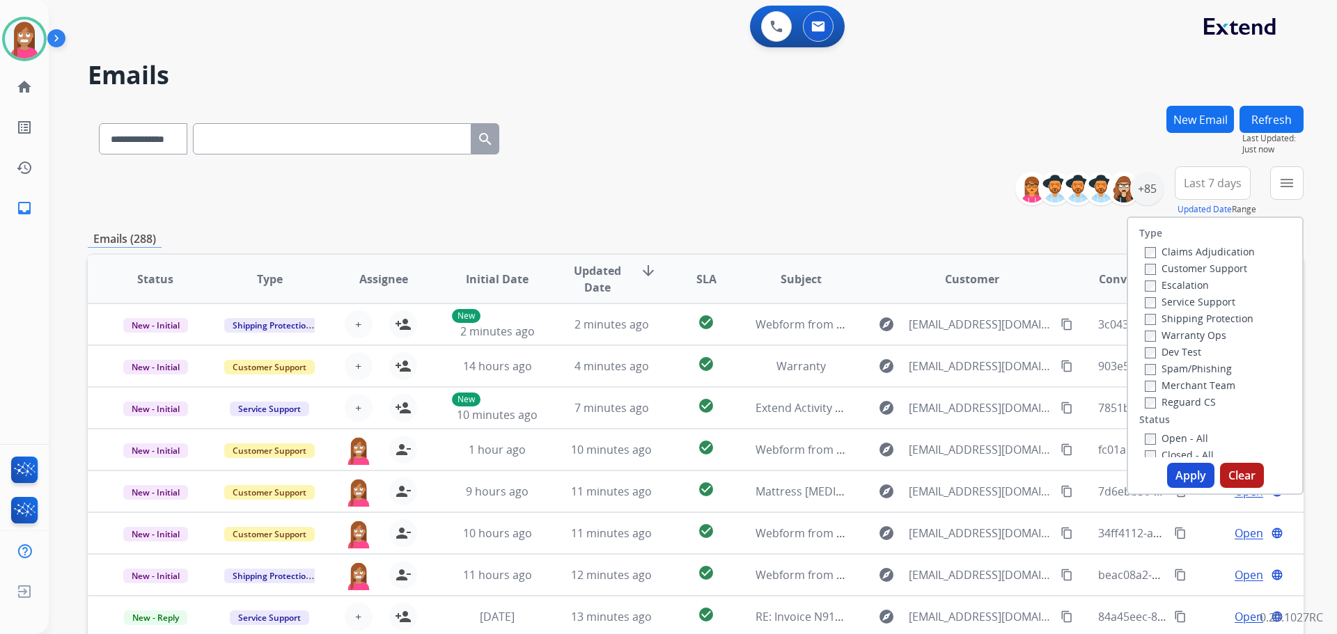 This screenshot has height=634, width=1337. What do you see at coordinates (706, 279) in the screenshot?
I see `span: SLA` at bounding box center [706, 279].